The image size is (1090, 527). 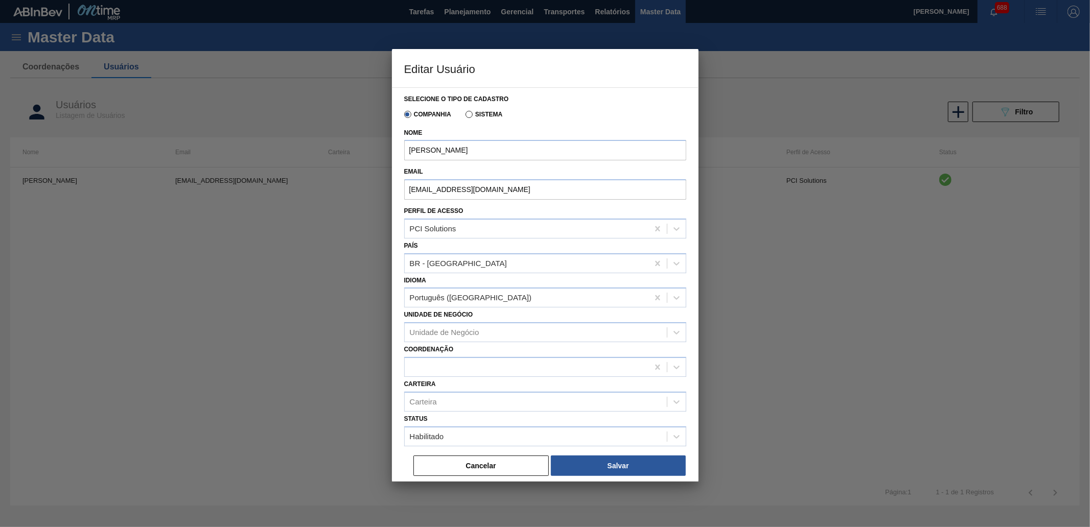 What do you see at coordinates (428, 114) in the screenshot?
I see `label: Companhia` at bounding box center [428, 114].